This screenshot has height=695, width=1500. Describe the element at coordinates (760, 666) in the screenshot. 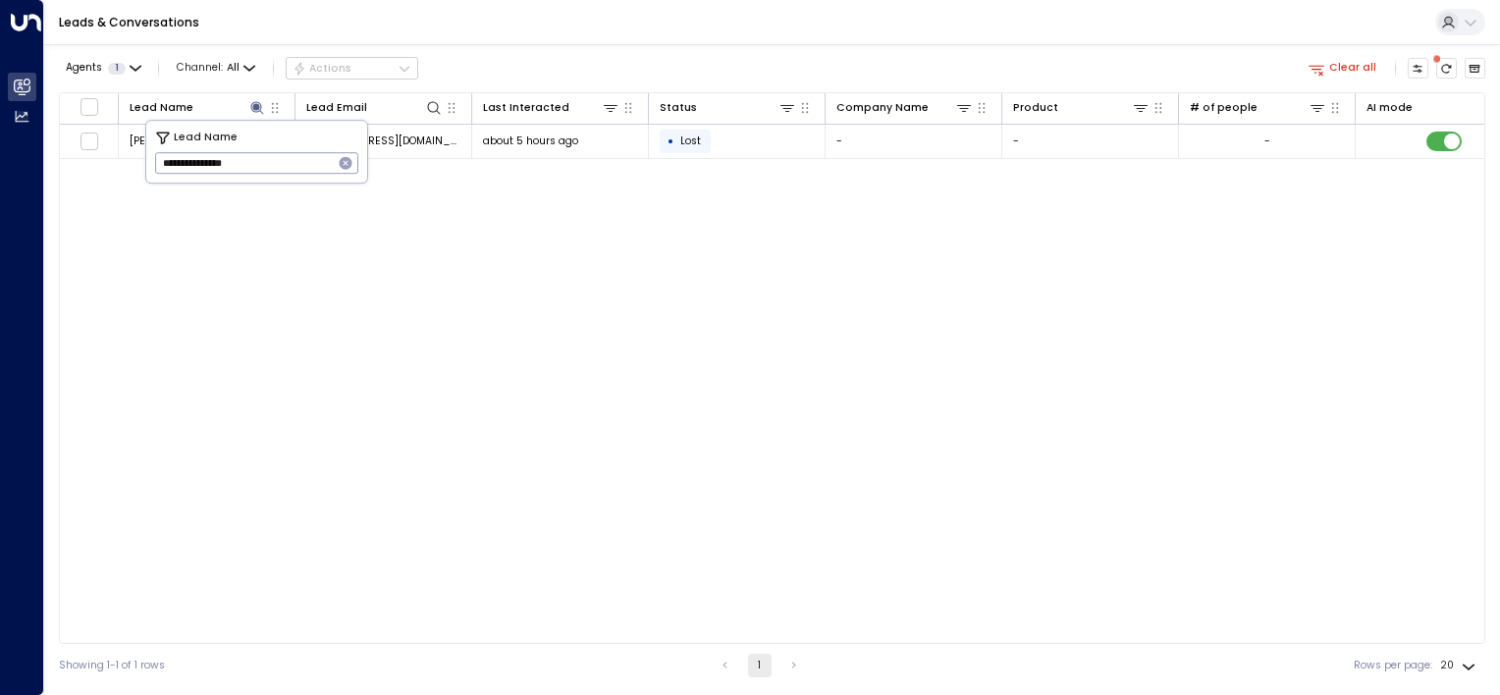

I see `nav: pagination navigation` at that location.